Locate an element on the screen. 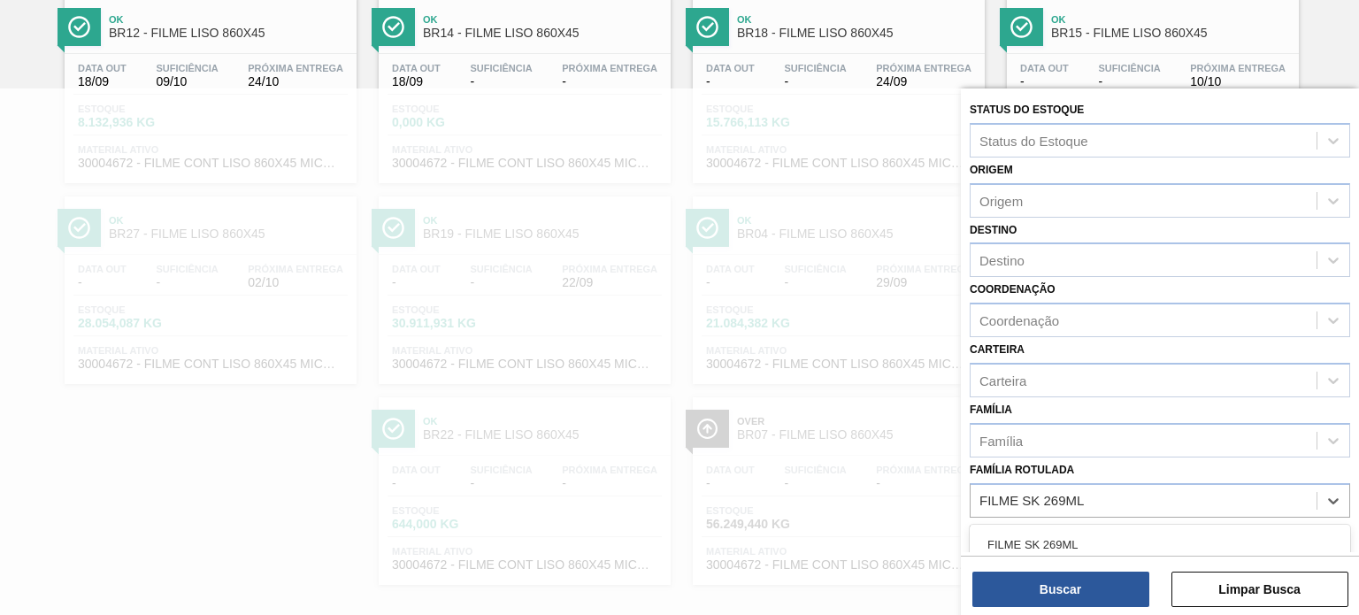  label: Coordenação is located at coordinates (1012, 289).